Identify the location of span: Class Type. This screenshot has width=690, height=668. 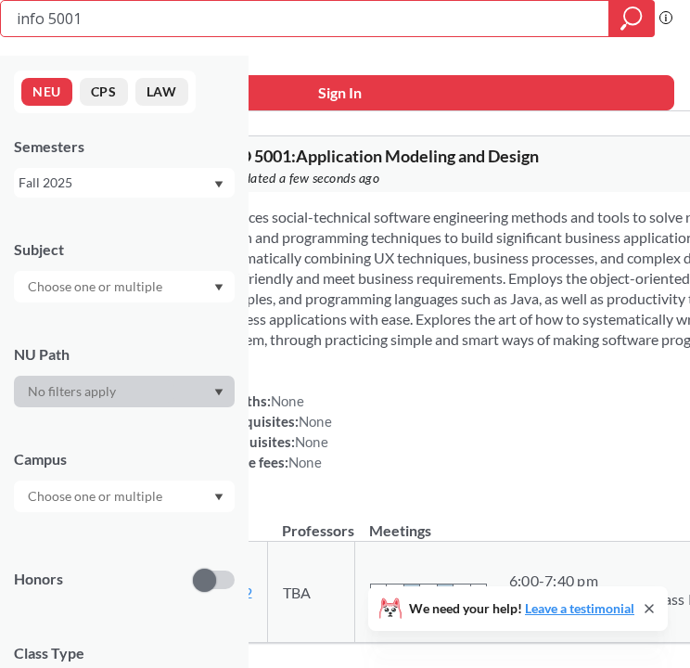
(124, 653).